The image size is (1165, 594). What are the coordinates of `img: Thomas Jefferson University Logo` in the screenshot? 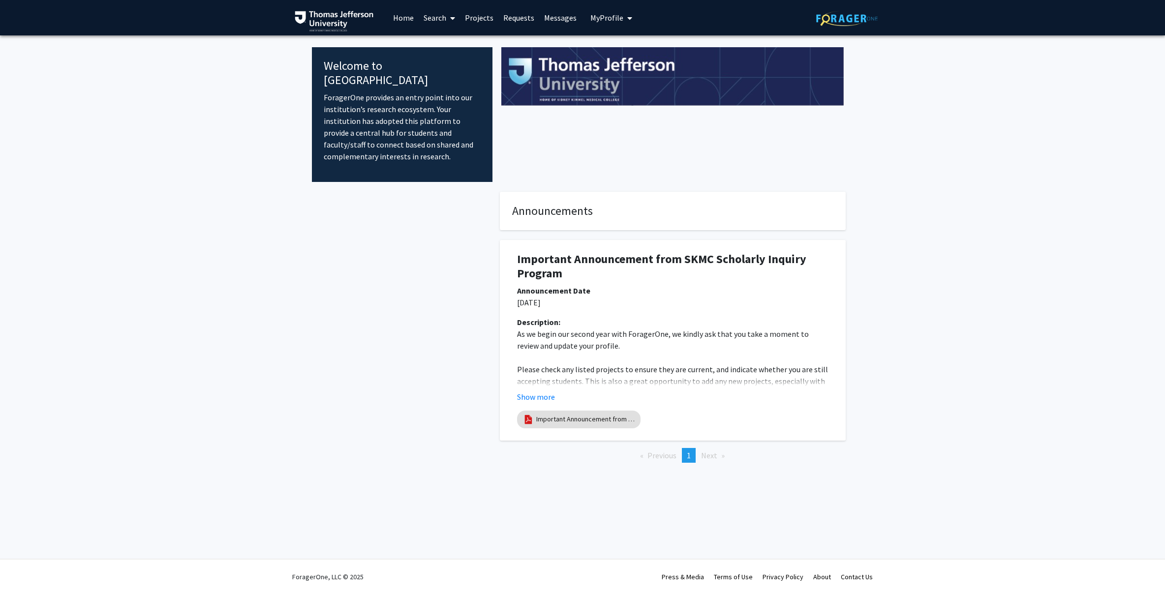 It's located at (334, 21).